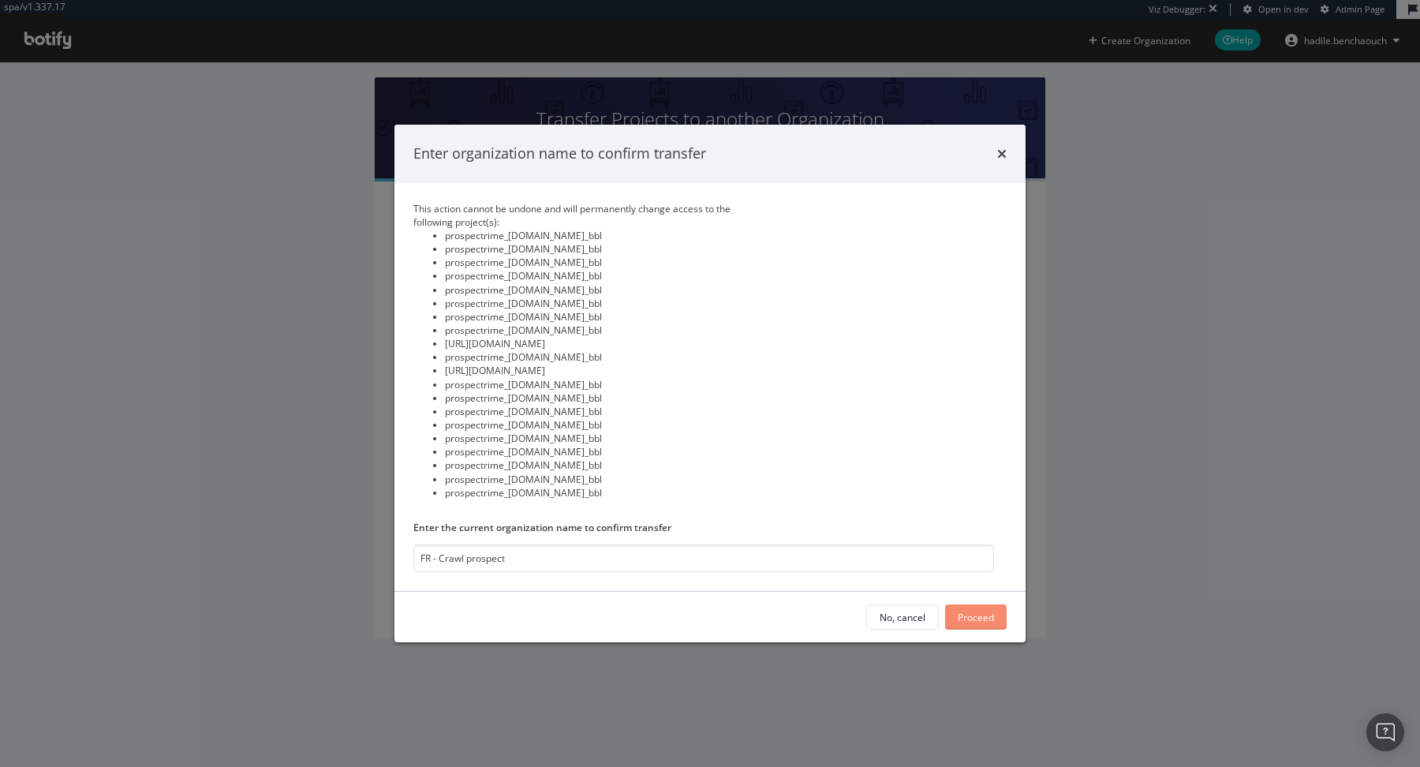 The width and height of the screenshot is (1420, 767). Describe the element at coordinates (704, 558) in the screenshot. I see `input: FR - Crawl prospect` at that location.